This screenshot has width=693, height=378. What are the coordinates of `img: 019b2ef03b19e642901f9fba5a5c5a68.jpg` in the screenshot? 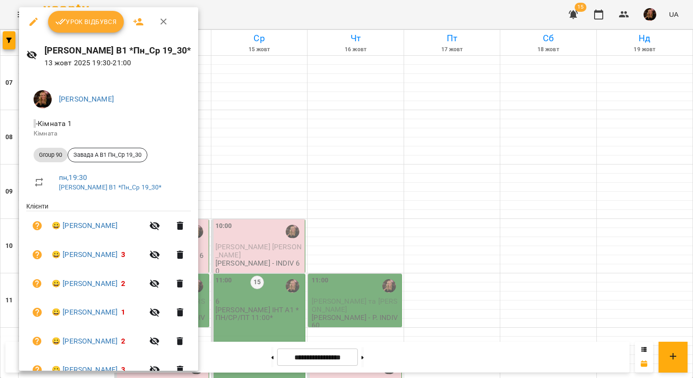 It's located at (43, 99).